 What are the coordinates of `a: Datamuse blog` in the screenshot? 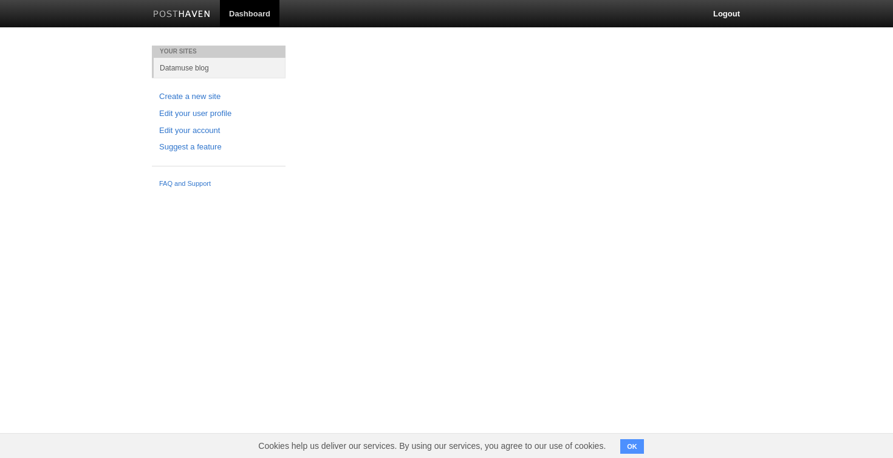 It's located at (219, 67).